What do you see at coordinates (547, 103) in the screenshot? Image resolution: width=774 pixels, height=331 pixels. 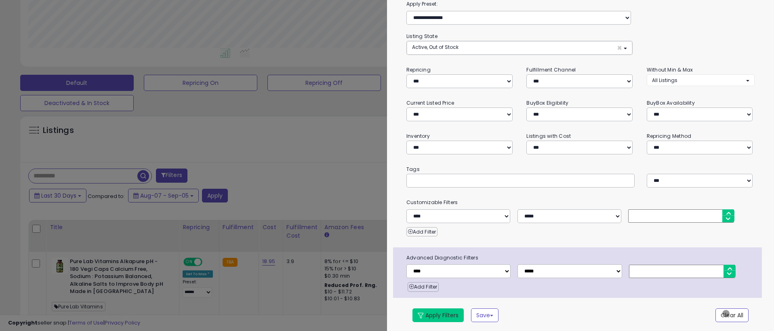 I see `small: BuyBox Eligibility` at bounding box center [547, 103].